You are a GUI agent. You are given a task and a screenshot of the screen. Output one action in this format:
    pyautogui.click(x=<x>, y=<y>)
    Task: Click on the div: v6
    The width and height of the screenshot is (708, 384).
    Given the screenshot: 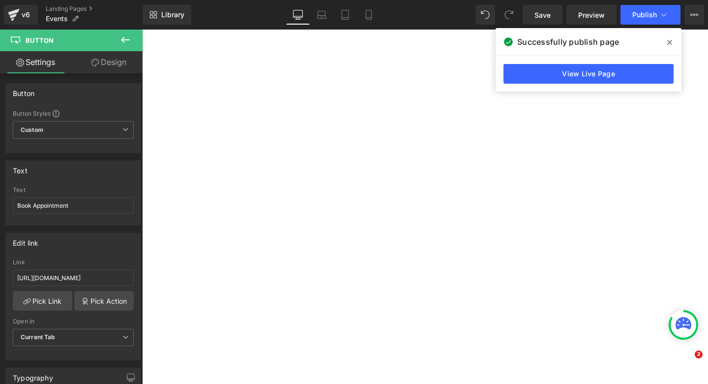 What is the action you would take?
    pyautogui.click(x=26, y=15)
    